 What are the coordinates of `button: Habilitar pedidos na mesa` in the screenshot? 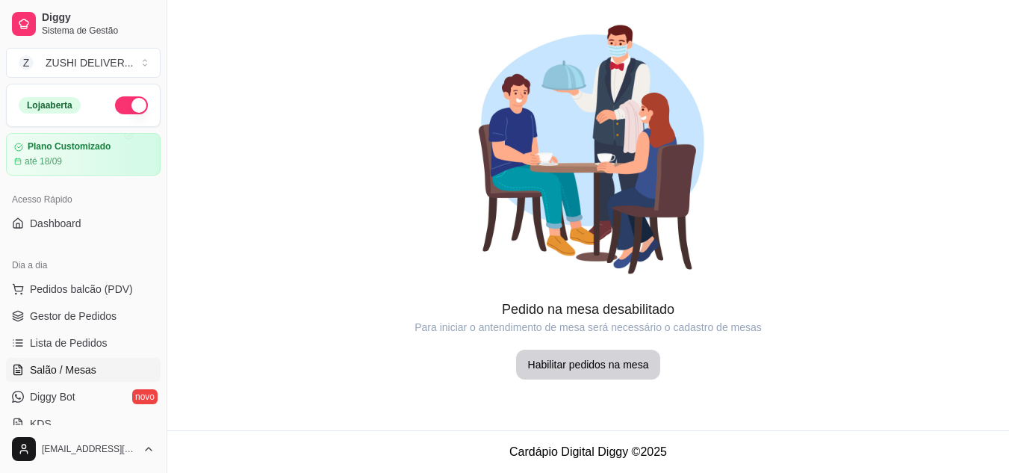 It's located at (588, 364).